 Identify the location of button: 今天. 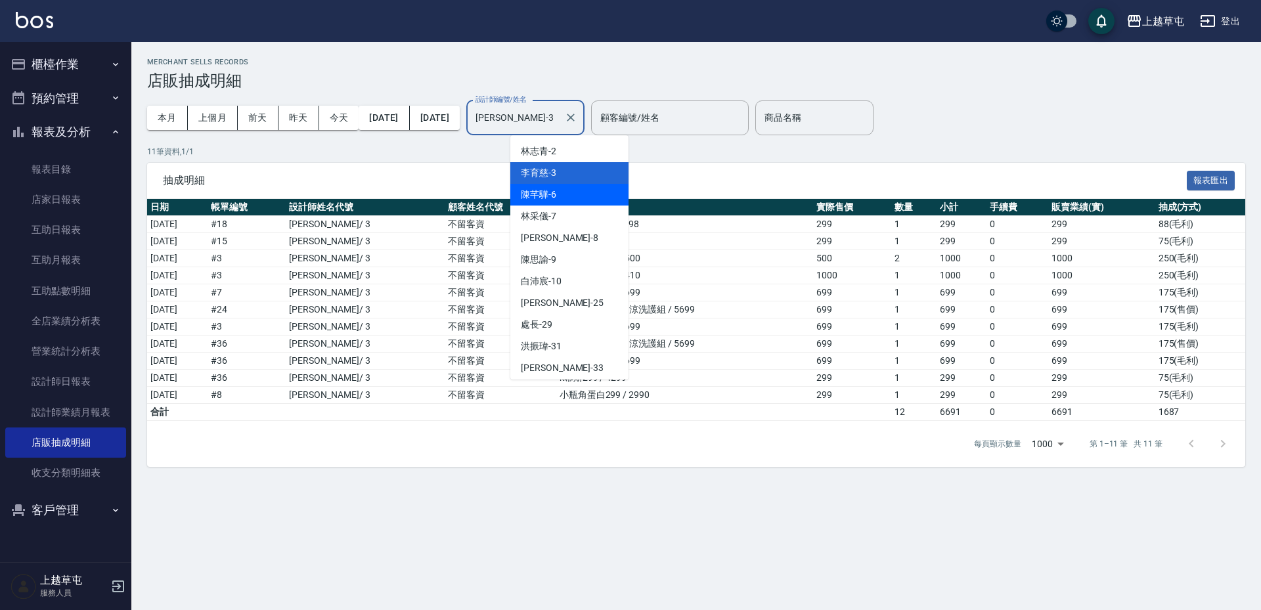
(339, 118).